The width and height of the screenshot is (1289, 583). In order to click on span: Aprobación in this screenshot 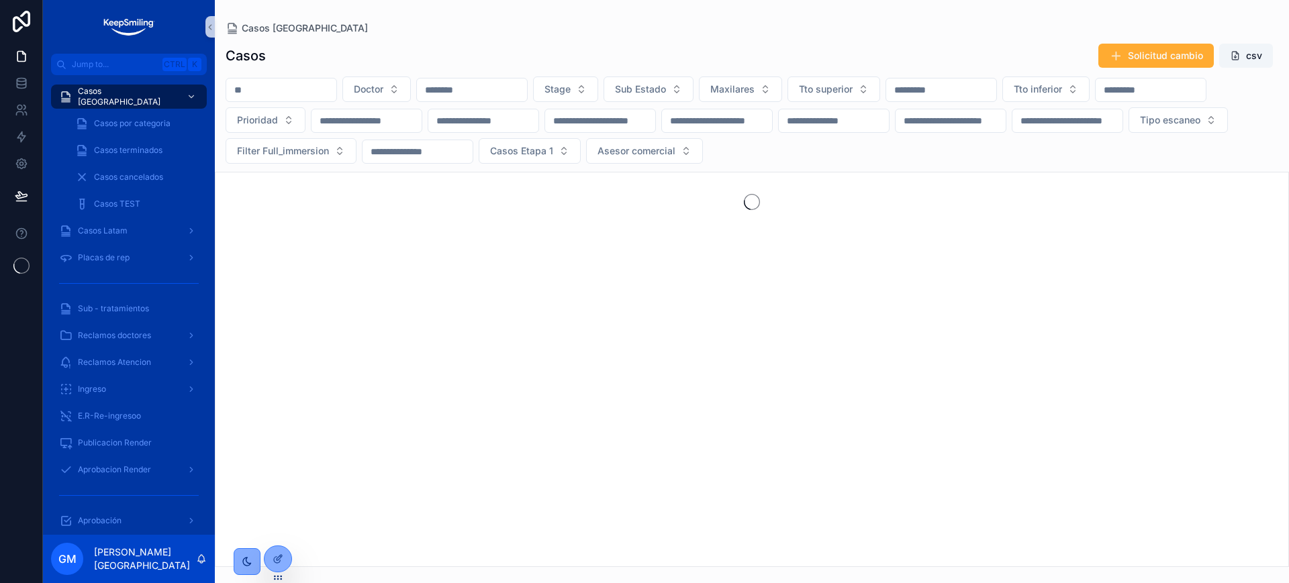, I will do `click(99, 521)`.